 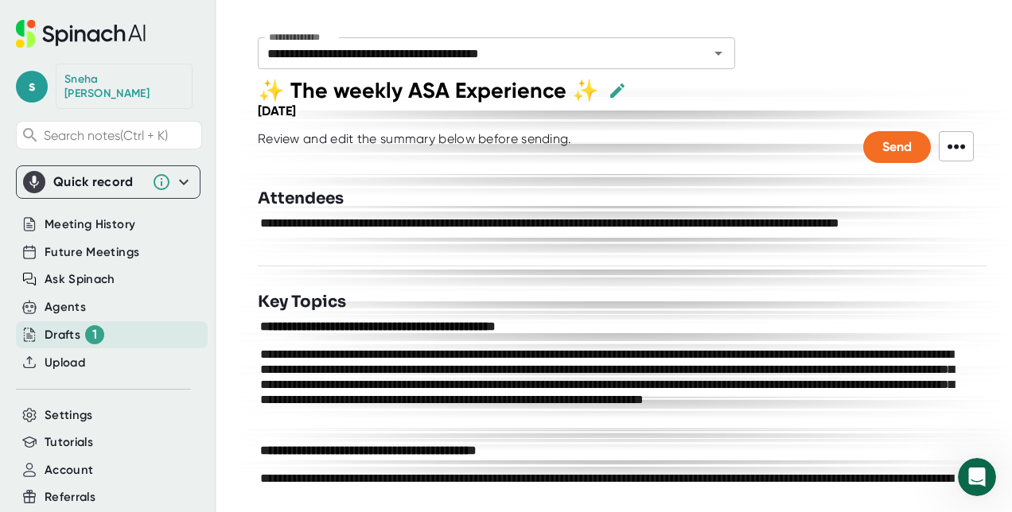 I want to click on button: Upload, so click(x=64, y=363).